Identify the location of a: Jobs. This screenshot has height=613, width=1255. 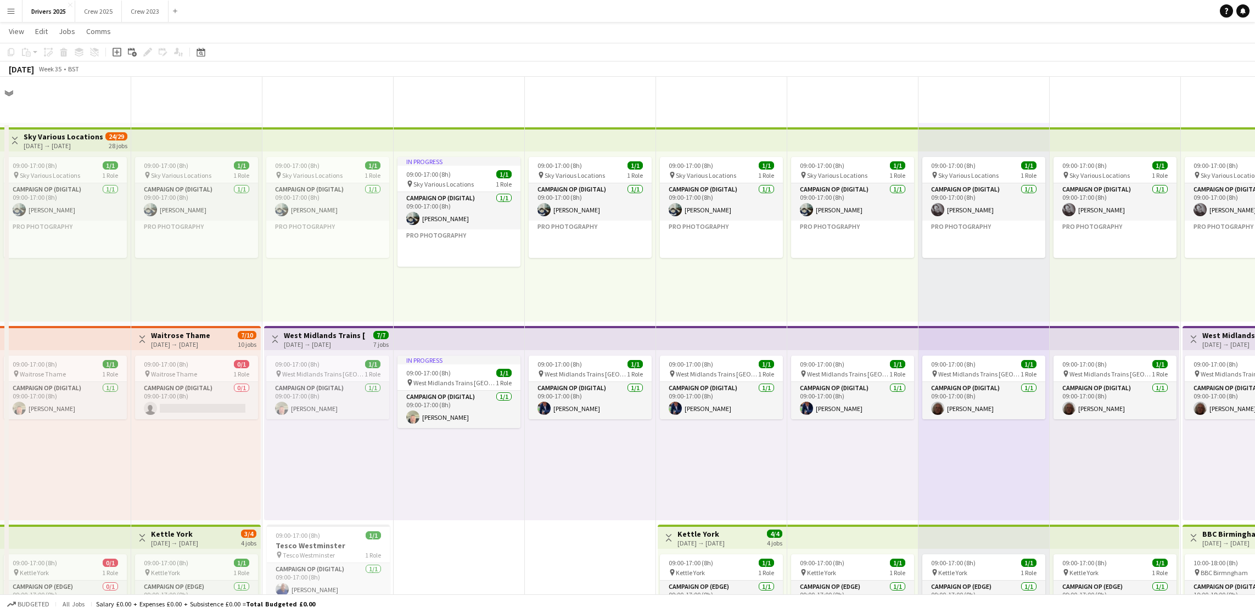
(67, 31).